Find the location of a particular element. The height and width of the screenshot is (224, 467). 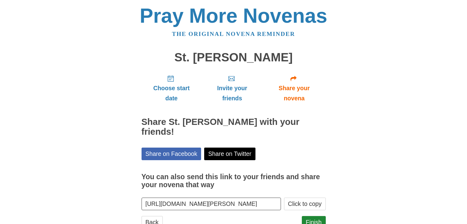

button: Click to copy is located at coordinates (305, 204).